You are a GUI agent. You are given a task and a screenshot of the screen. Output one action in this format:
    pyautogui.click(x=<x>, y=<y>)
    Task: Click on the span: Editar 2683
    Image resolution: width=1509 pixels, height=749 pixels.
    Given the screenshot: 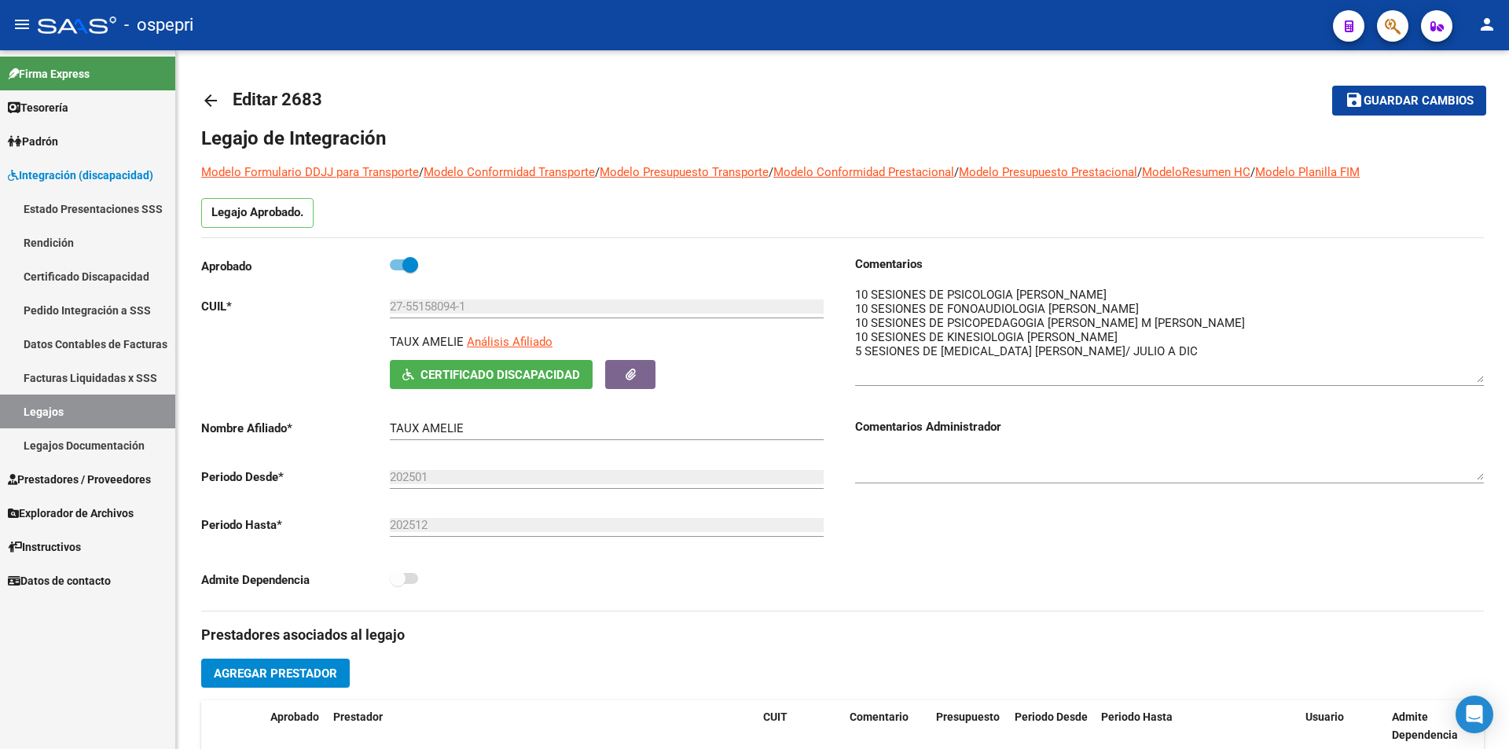 What is the action you would take?
    pyautogui.click(x=277, y=99)
    